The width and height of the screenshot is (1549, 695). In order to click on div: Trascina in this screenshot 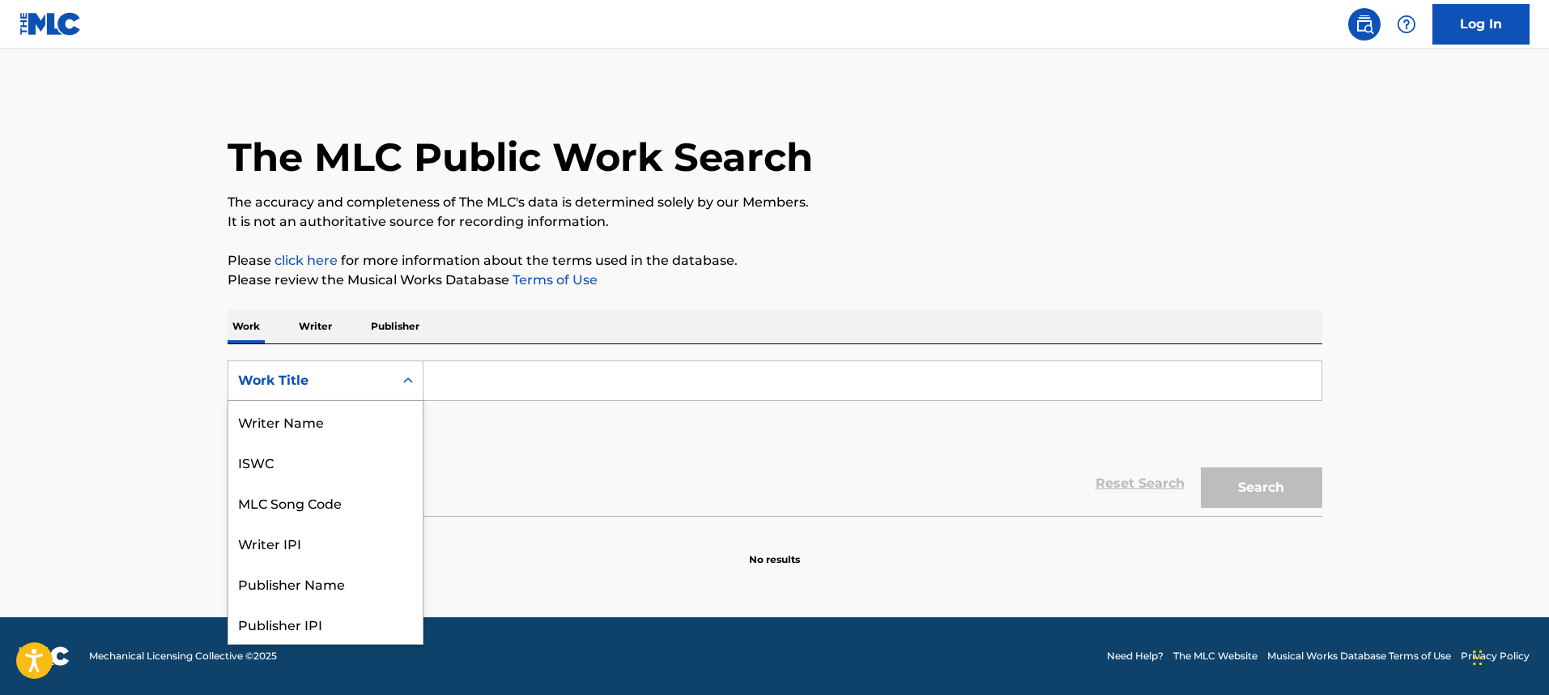, I will do `click(1477, 657)`.